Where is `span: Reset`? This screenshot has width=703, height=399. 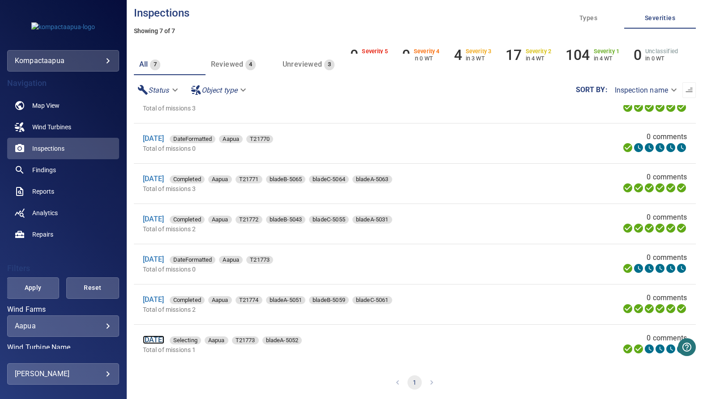
span: Reset is located at coordinates (92, 288).